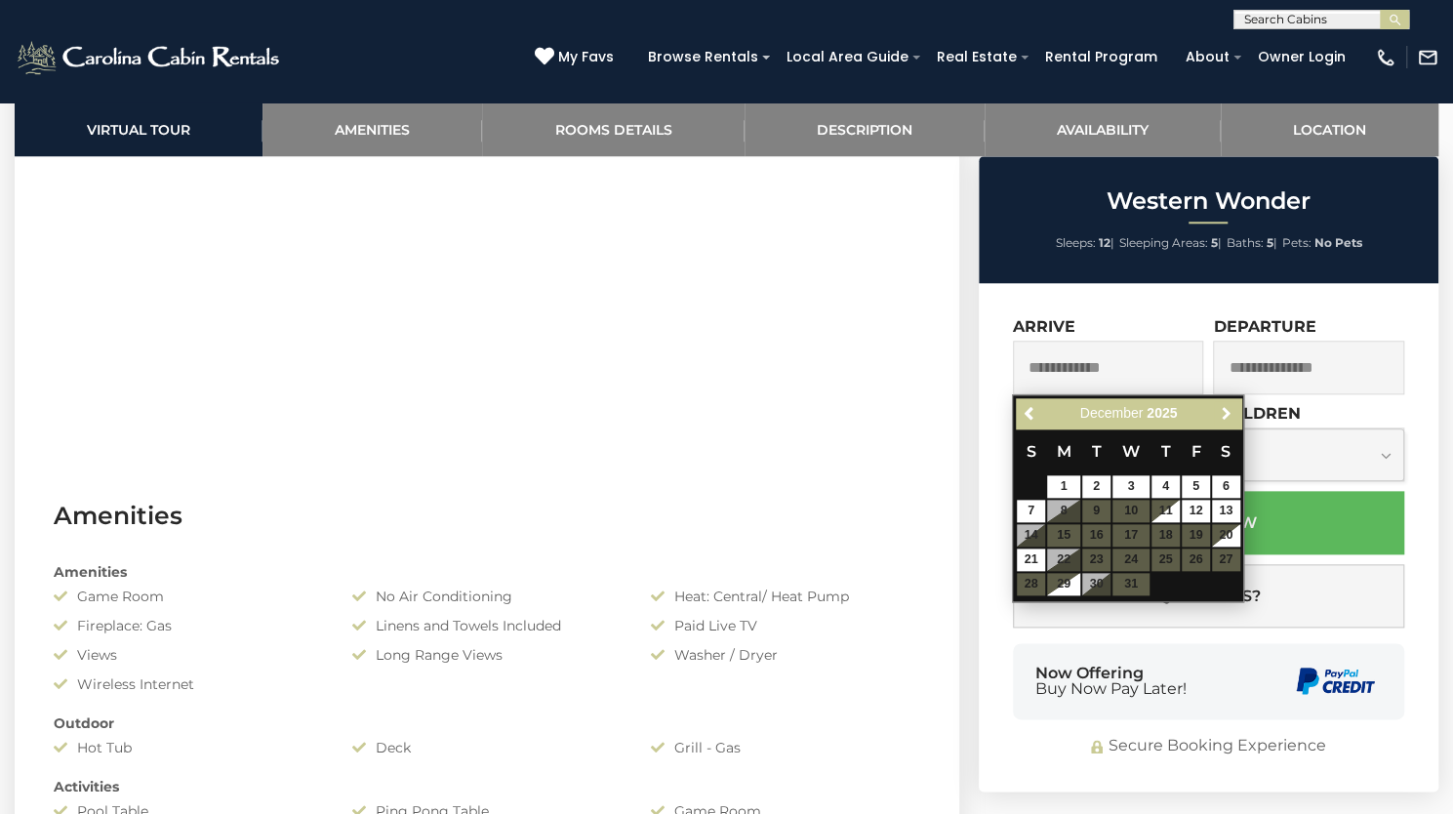 The width and height of the screenshot is (1453, 814). I want to click on div: Game Room, so click(188, 596).